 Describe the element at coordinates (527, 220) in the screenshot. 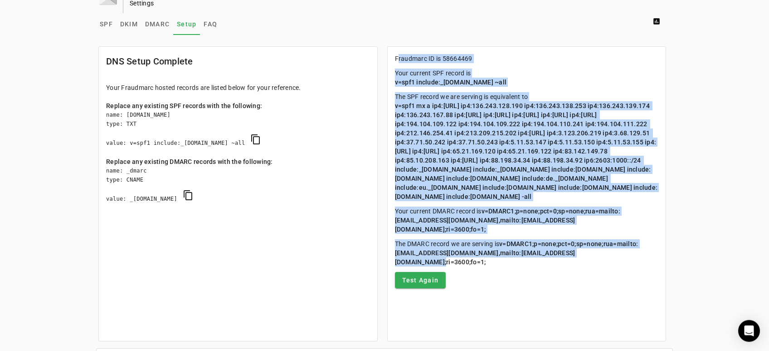

I see `p: Your current DMARC record is` at that location.